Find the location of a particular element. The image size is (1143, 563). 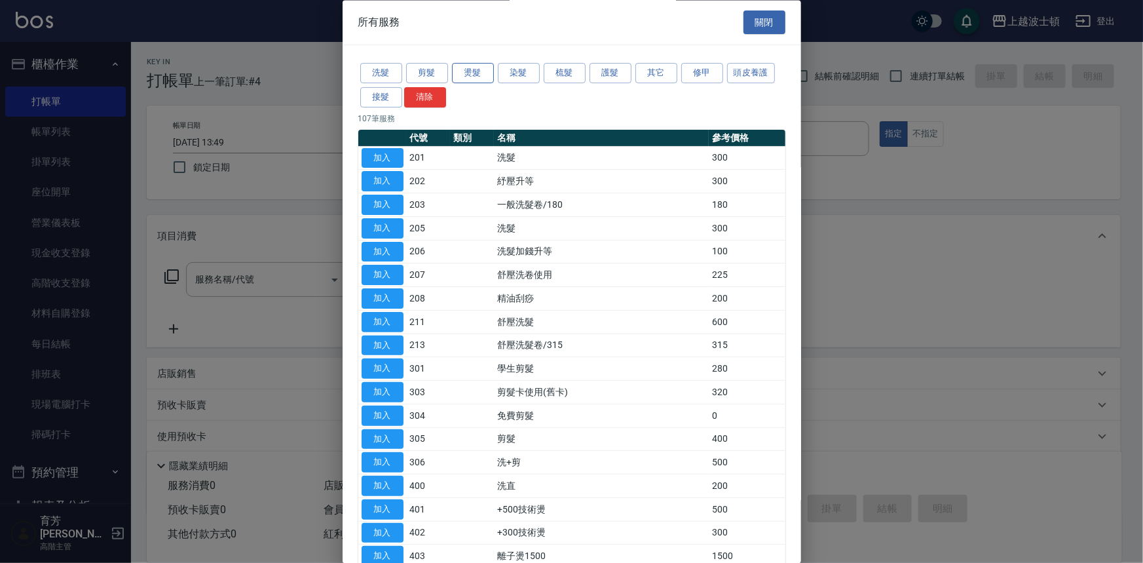

button: 修甲 is located at coordinates (702, 73).